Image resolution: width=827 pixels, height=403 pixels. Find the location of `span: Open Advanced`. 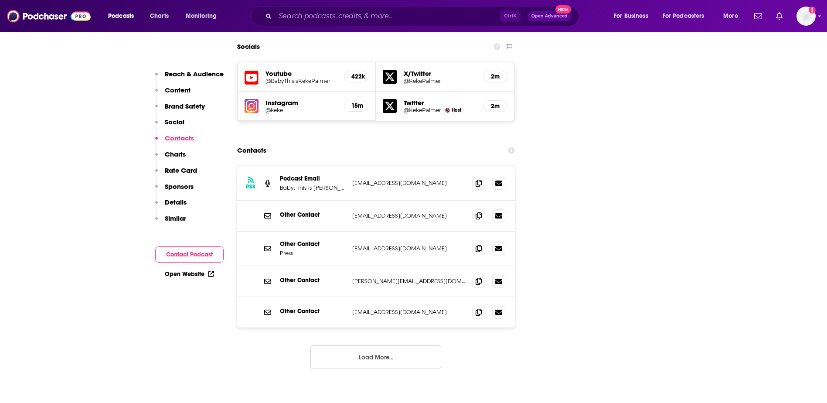

span: Open Advanced is located at coordinates (549, 16).